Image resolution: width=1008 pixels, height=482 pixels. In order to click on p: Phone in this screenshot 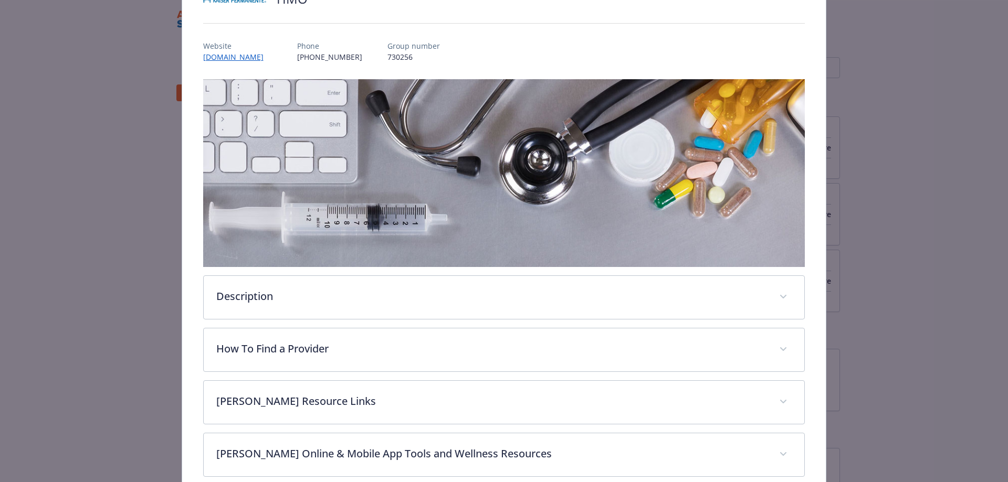, I will do `click(330, 46)`.